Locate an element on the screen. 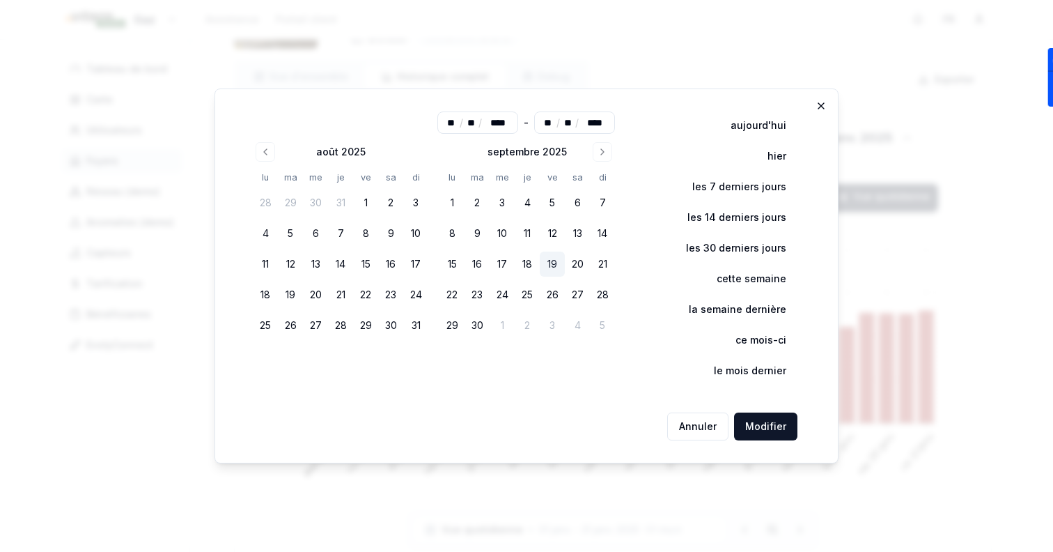 Image resolution: width=1053 pixels, height=552 pixels. button: aujourd'hui is located at coordinates (750, 125).